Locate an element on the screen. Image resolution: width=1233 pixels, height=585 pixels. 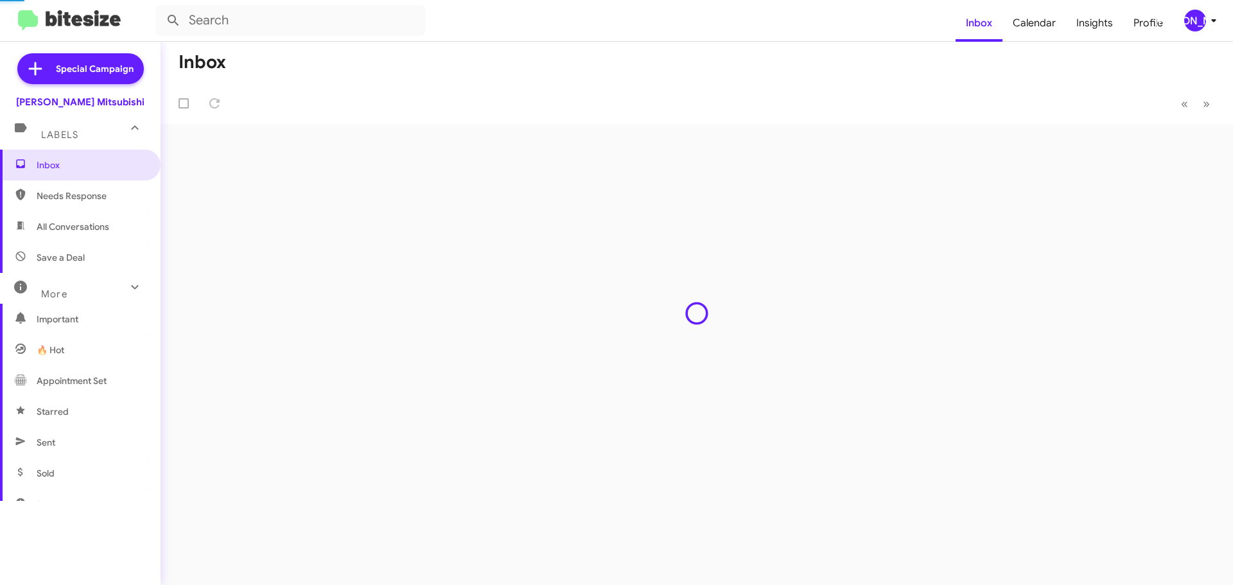
span: Sold Responded is located at coordinates (71, 504).